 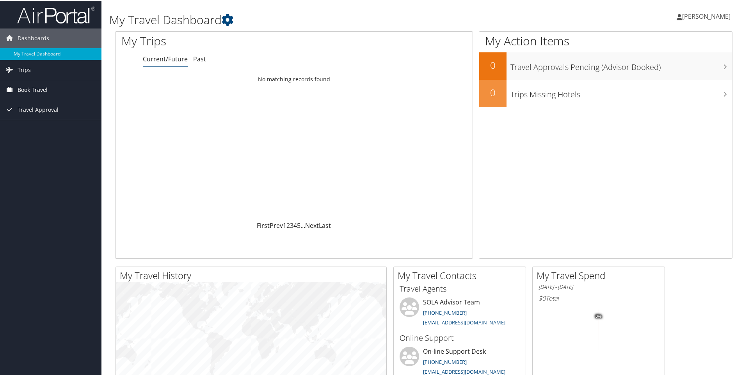 What do you see at coordinates (542, 297) in the screenshot?
I see `span: $0` at bounding box center [542, 297].